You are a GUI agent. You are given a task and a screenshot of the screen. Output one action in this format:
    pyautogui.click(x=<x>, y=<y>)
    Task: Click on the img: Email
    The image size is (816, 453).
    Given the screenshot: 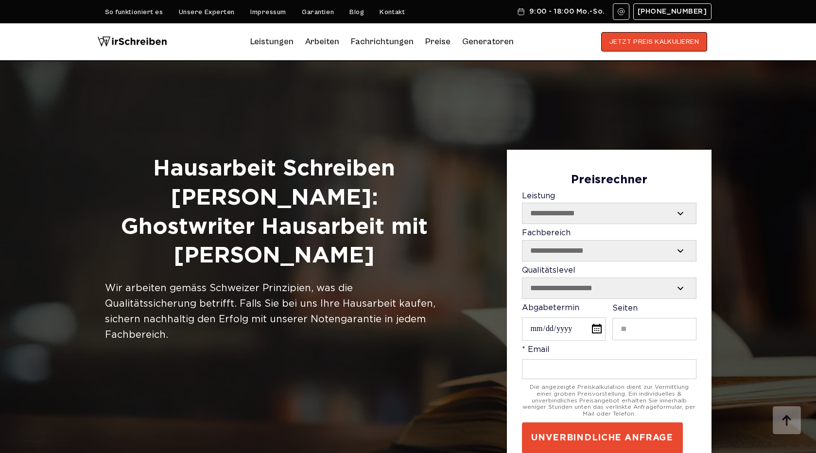 What is the action you would take?
    pyautogui.click(x=621, y=12)
    